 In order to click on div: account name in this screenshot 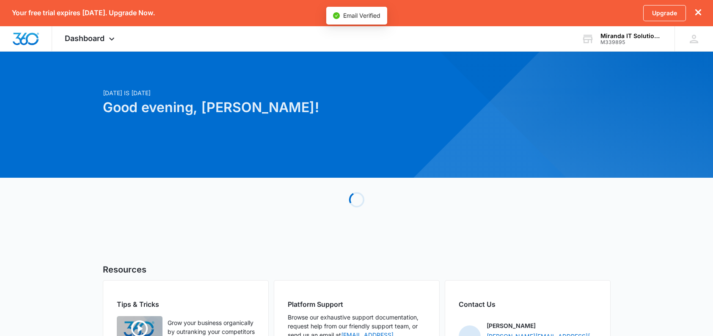, I will do `click(631, 36)`.